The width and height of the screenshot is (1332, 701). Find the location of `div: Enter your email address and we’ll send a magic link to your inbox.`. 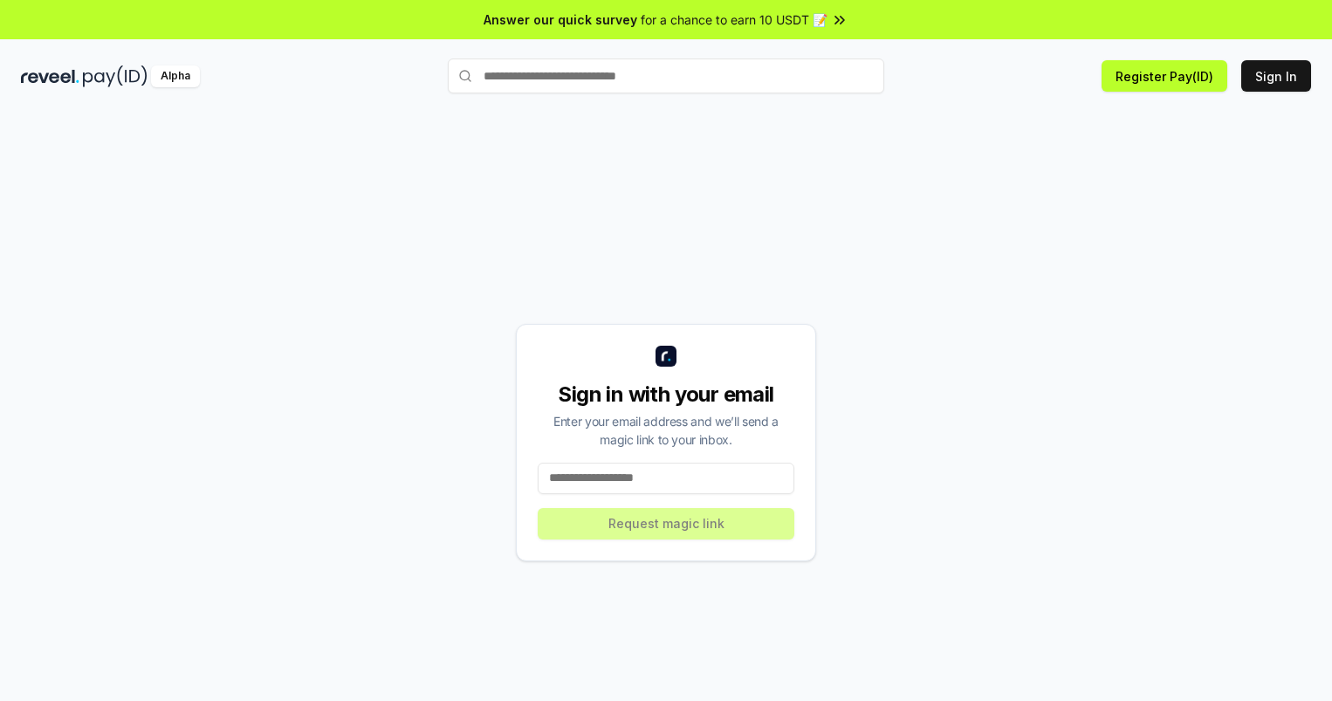

div: Enter your email address and we’ll send a magic link to your inbox. is located at coordinates (666, 430).